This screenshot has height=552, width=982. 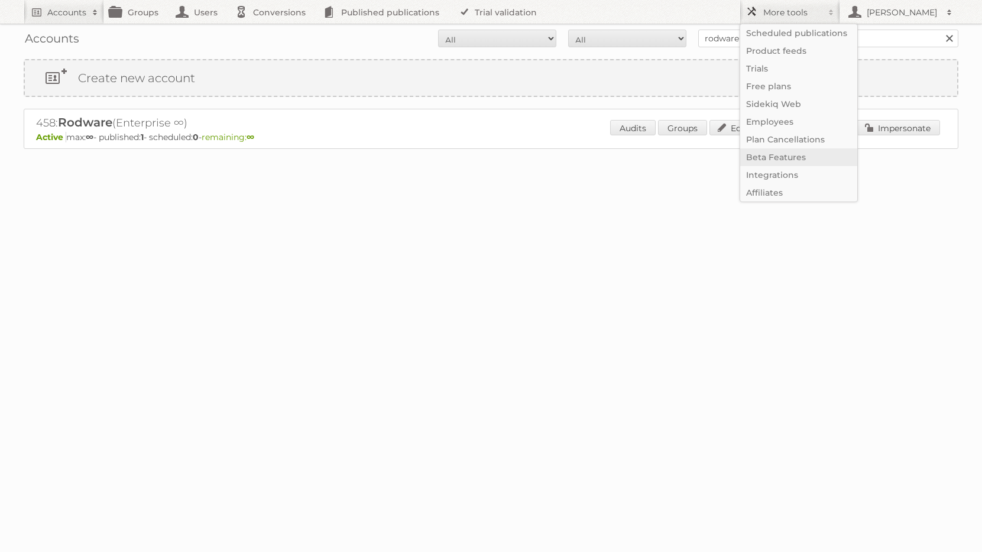 What do you see at coordinates (799, 122) in the screenshot?
I see `a: Employees` at bounding box center [799, 122].